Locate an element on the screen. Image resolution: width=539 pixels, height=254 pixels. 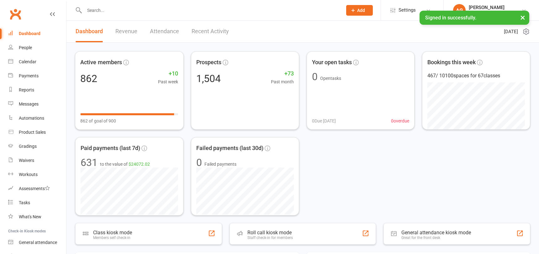
span: Paid payments (last 7d) is located at coordinates (110, 148).